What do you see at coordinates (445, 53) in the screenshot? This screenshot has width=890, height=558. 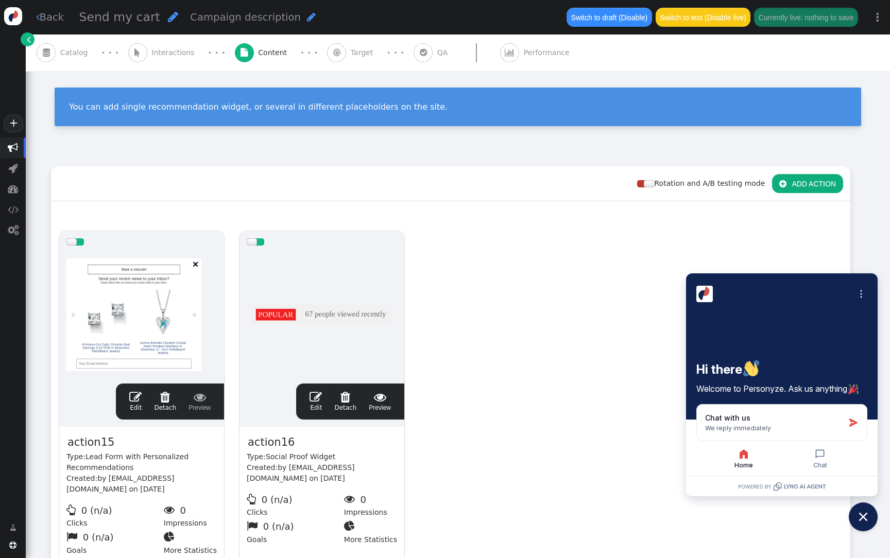 I see `span: QA` at bounding box center [445, 53].